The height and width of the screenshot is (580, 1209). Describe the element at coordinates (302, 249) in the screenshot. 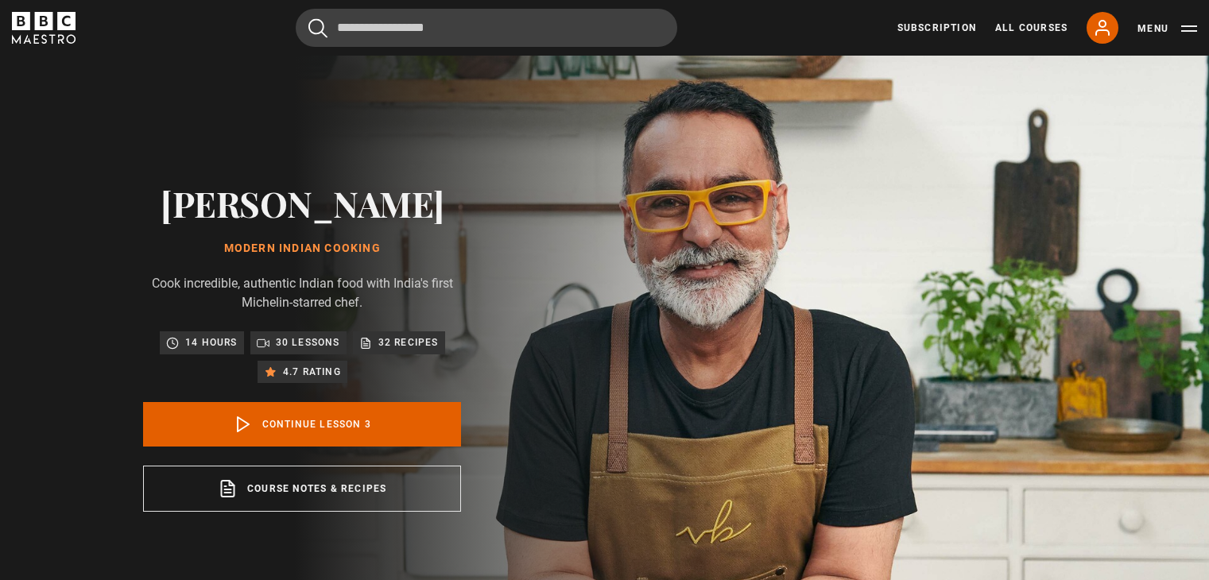

I see `h1: Modern Indian Cooking` at that location.